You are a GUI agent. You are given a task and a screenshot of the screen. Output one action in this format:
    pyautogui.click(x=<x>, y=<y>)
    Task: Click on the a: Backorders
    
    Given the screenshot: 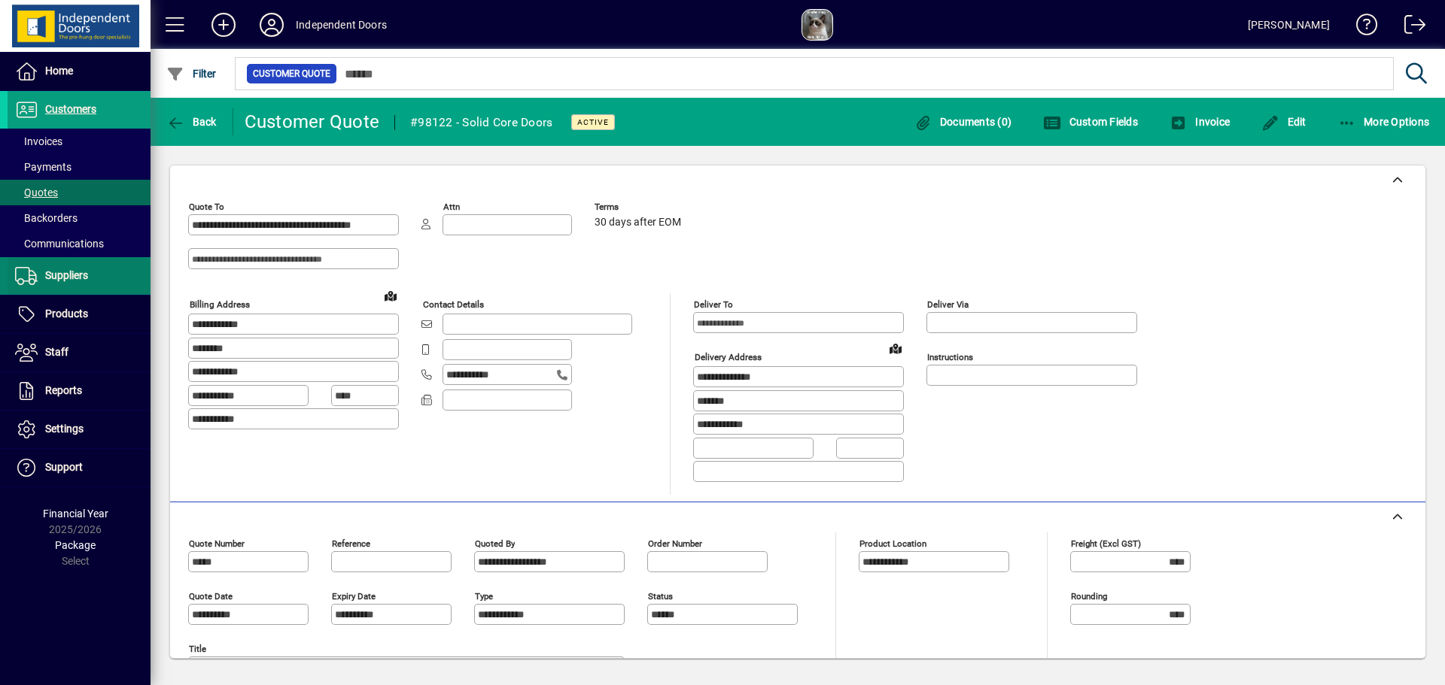 What is the action you would take?
    pyautogui.click(x=79, y=218)
    